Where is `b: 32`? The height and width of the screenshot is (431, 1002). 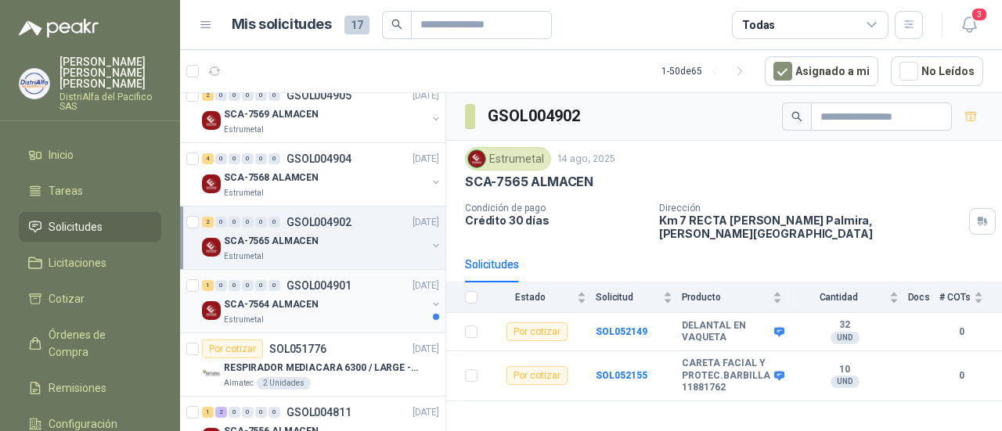
b: 32 is located at coordinates (844, 326).